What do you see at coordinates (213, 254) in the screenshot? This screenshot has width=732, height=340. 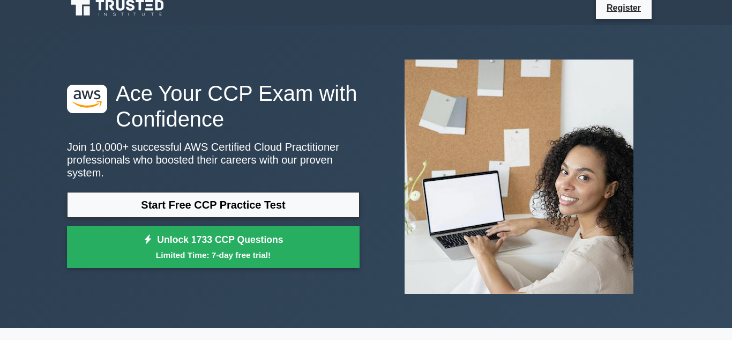 I see `small: Limited Time: 7-day free trial!` at bounding box center [213, 254].